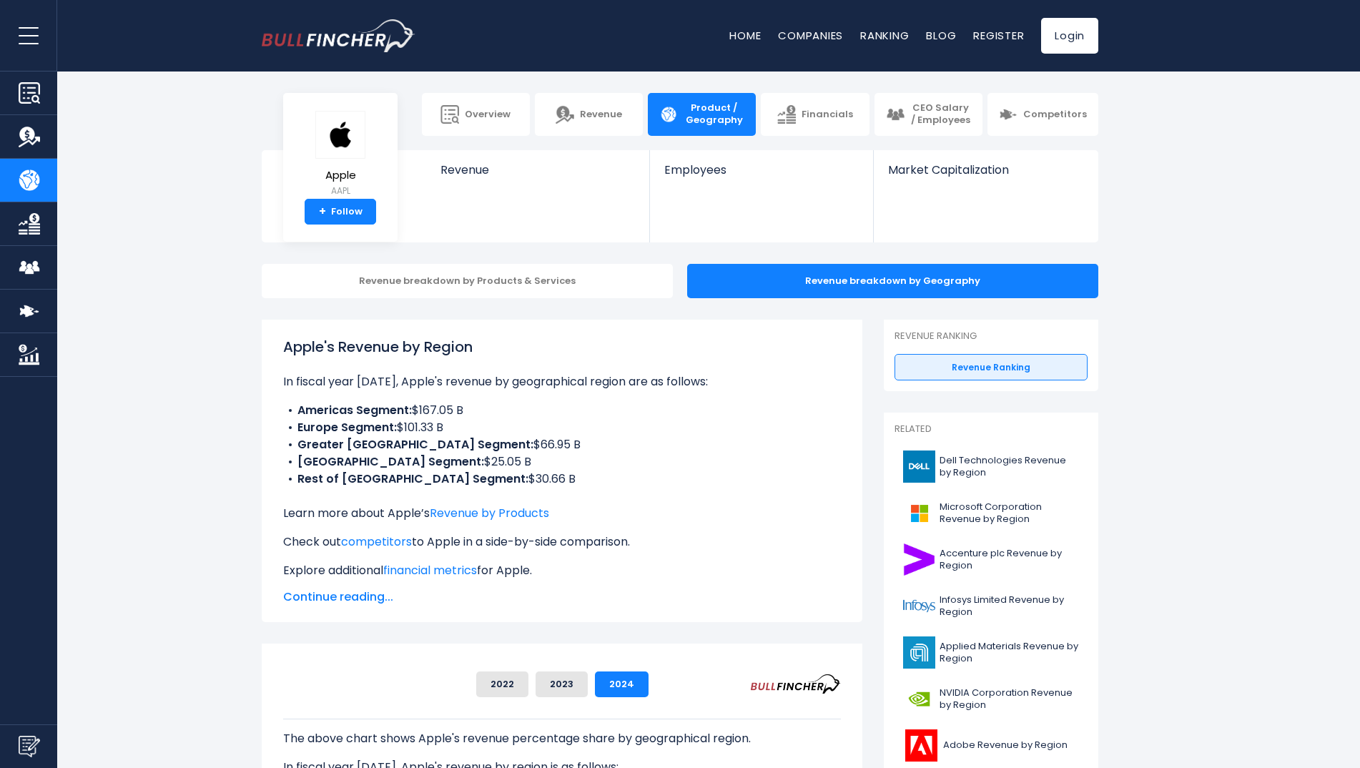 This screenshot has width=1360, height=768. Describe the element at coordinates (919, 513) in the screenshot. I see `img: MSFT logo` at that location.